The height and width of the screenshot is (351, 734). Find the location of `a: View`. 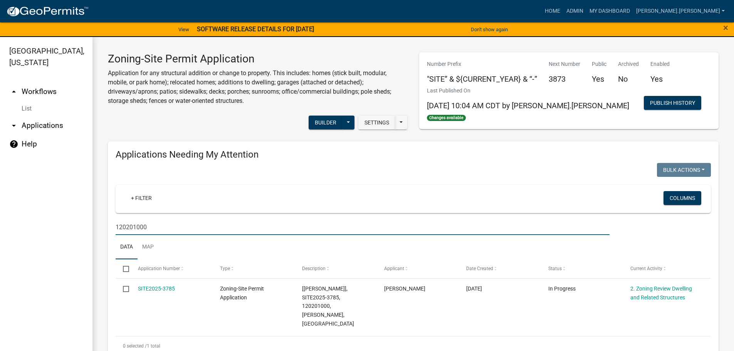

a: View is located at coordinates (184, 29).